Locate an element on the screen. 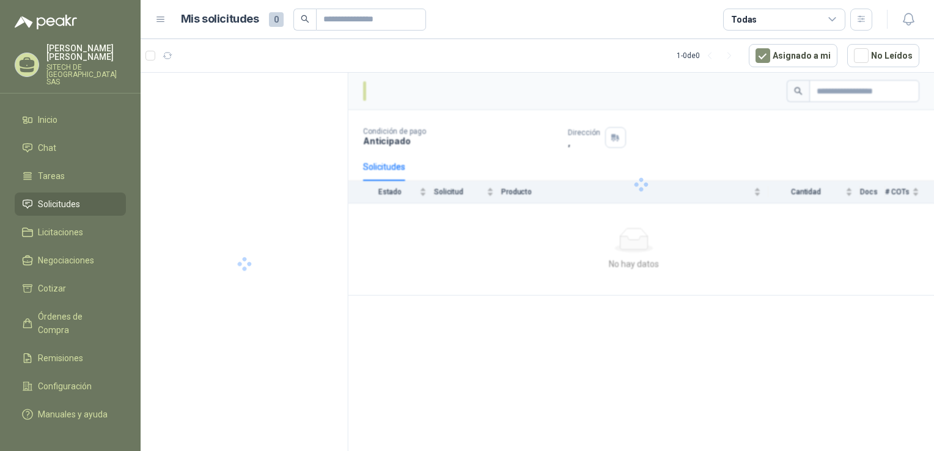  span: Licitaciones is located at coordinates (60, 232).